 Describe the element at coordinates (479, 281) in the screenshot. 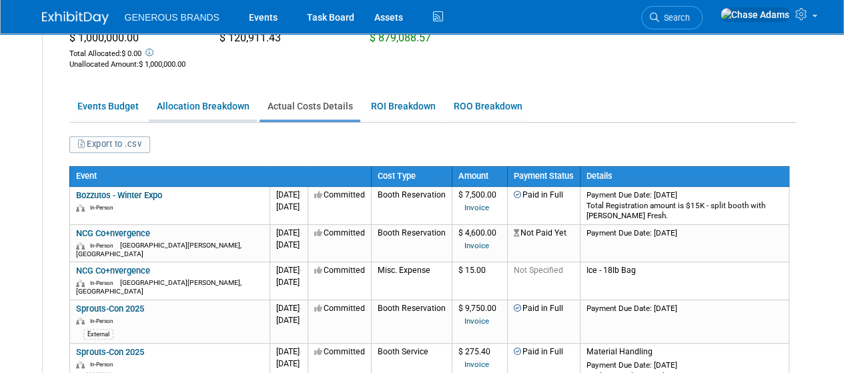

I see `td: $ 15.00` at that location.